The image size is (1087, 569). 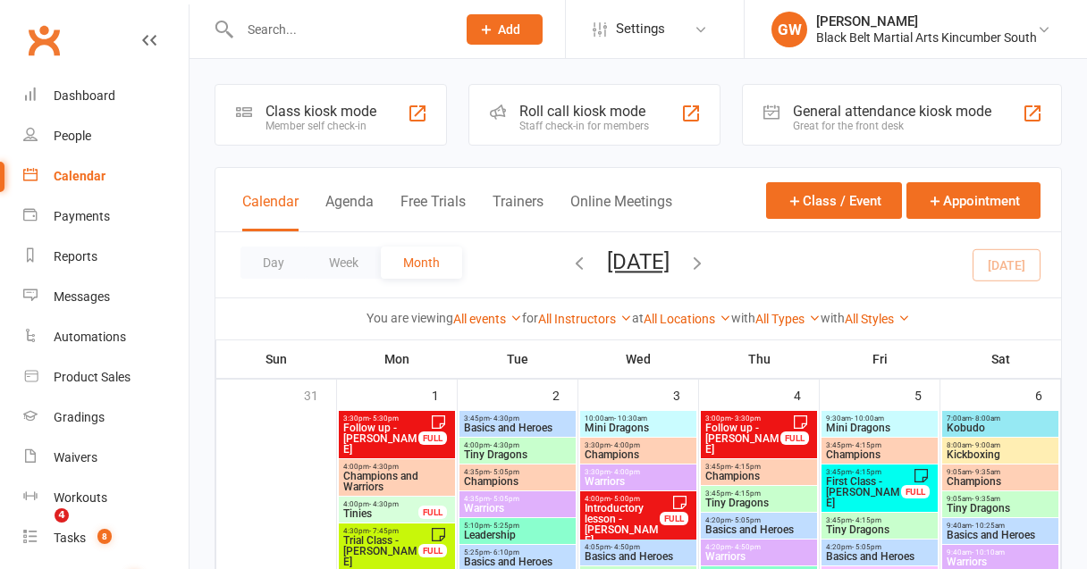 I want to click on span: - 4:00pm, so click(x=625, y=445).